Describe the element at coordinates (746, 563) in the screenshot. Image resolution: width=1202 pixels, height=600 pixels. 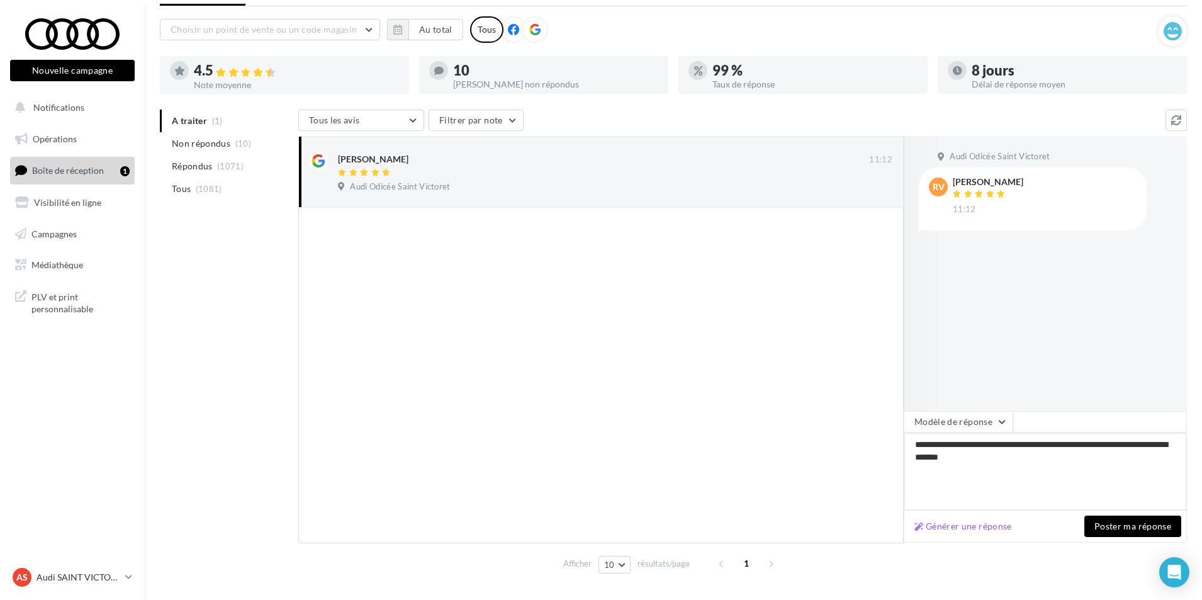
I see `span: 1` at that location.